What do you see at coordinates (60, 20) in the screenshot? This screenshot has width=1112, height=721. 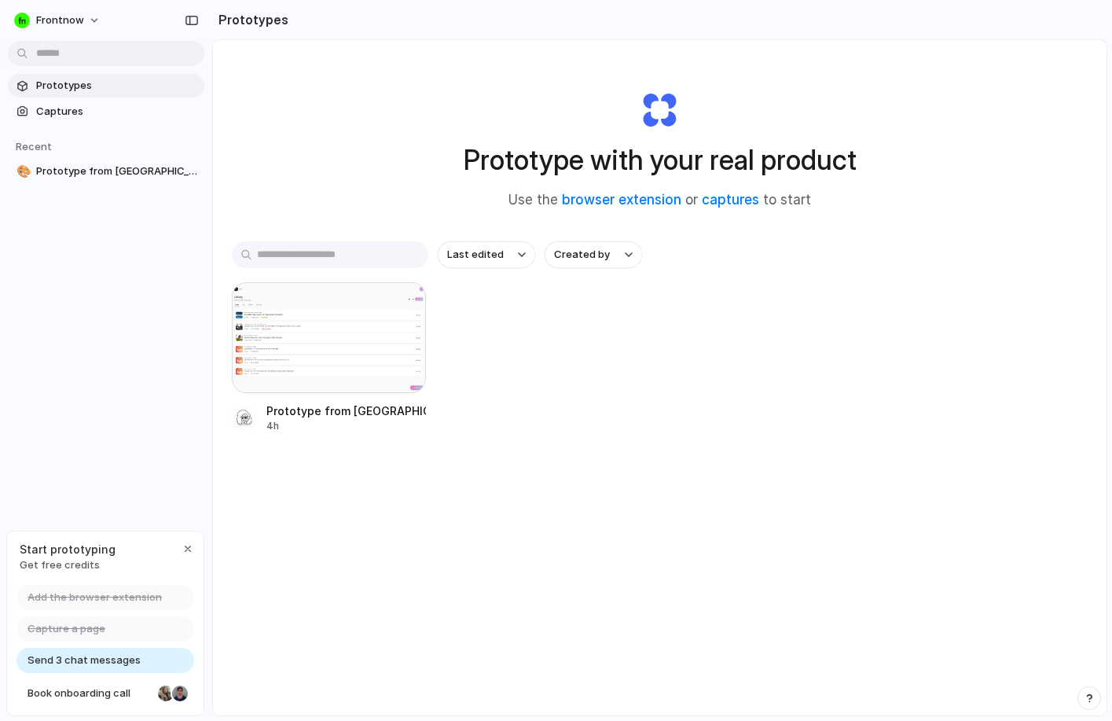 I see `span: Frontnow` at bounding box center [60, 20].